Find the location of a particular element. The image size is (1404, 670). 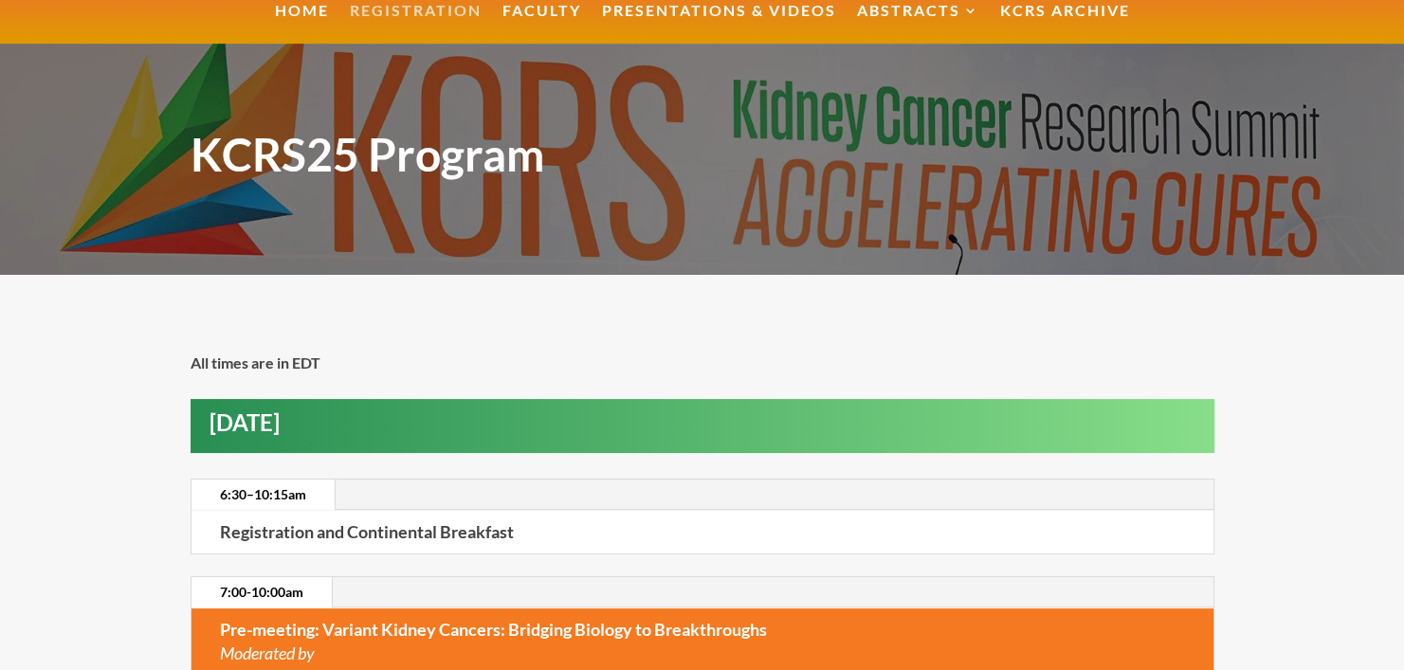

a: Faculty is located at coordinates (541, 24).